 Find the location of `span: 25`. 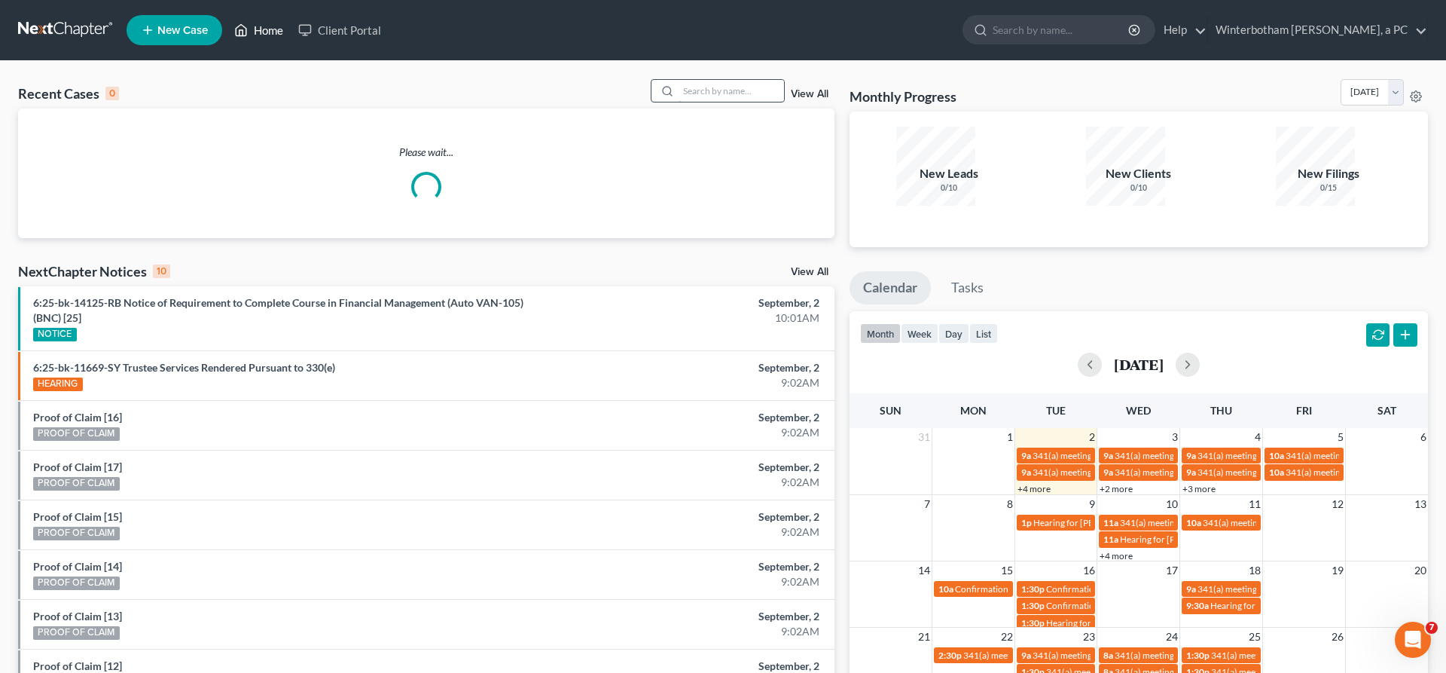

span: 25 is located at coordinates (1255, 637).